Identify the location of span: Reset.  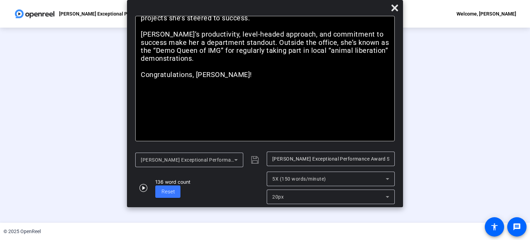
(168, 192).